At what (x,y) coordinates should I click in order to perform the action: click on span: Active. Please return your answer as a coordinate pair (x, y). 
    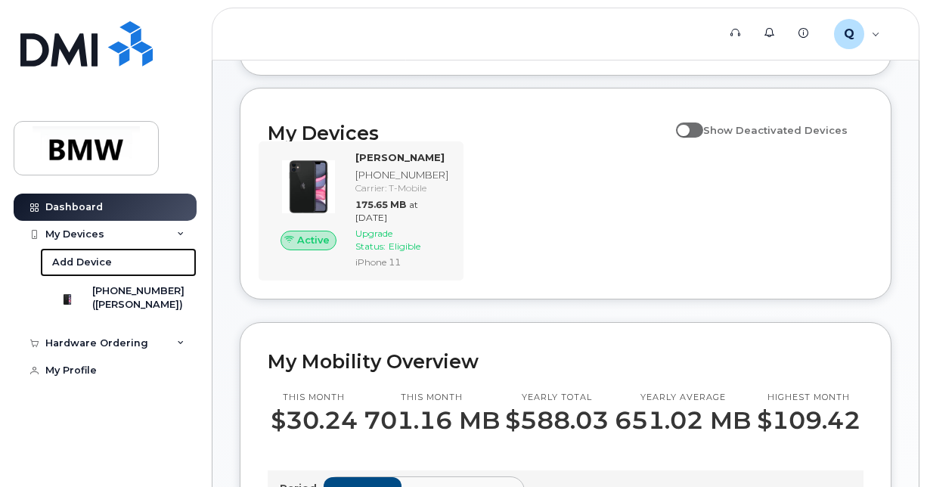
    Looking at the image, I should click on (313, 240).